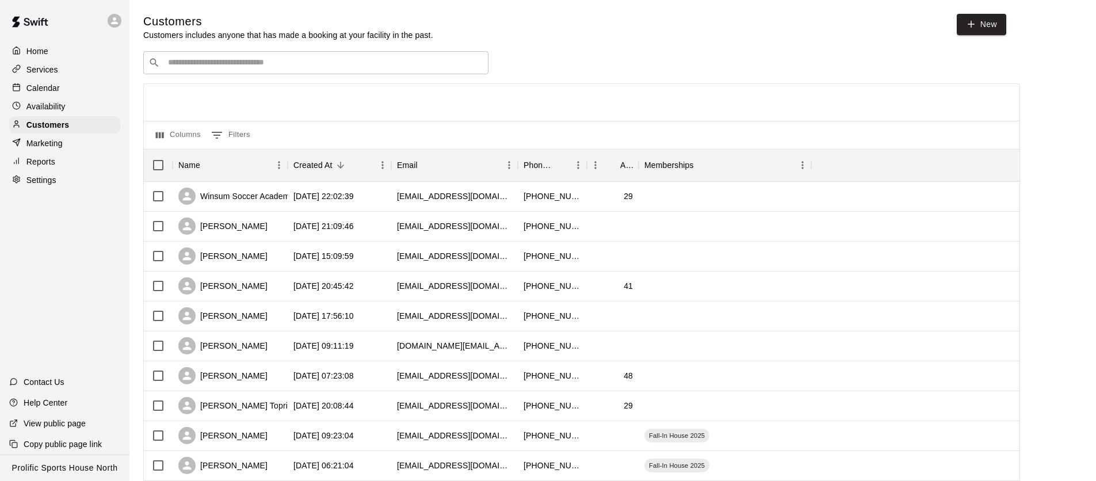 This screenshot has width=1096, height=481. Describe the element at coordinates (41, 180) in the screenshot. I see `p: Settings` at that location.